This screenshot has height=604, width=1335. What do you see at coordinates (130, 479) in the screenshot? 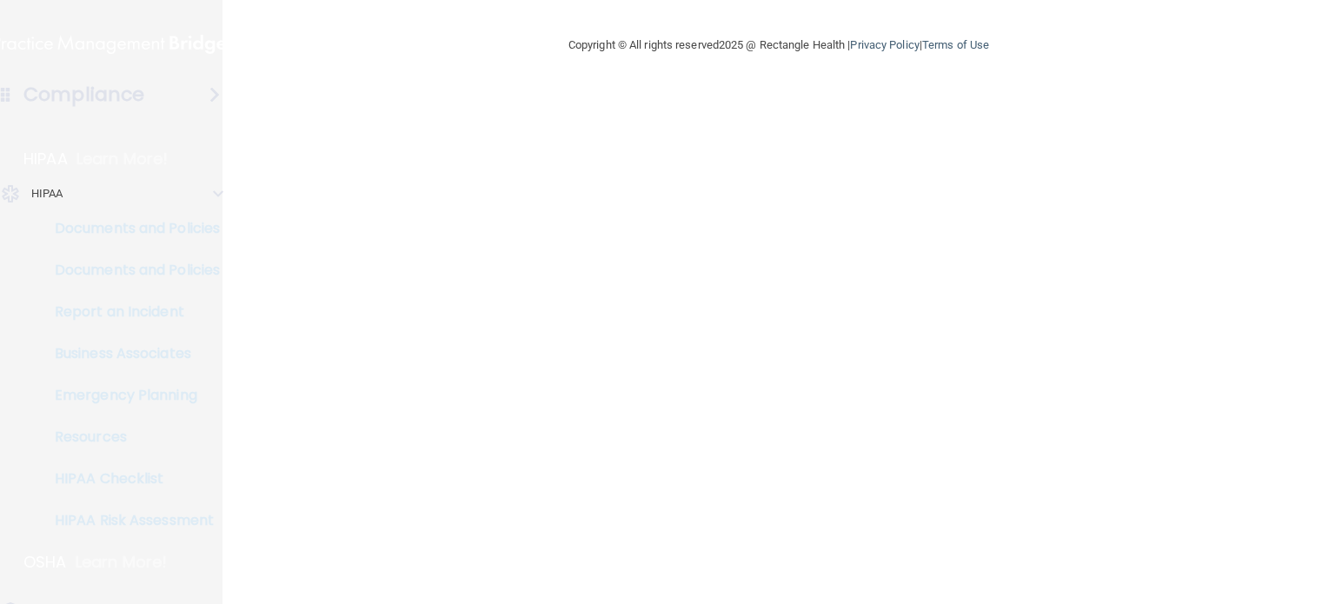
I see `p: HIPAA Checklist` at bounding box center [130, 479].